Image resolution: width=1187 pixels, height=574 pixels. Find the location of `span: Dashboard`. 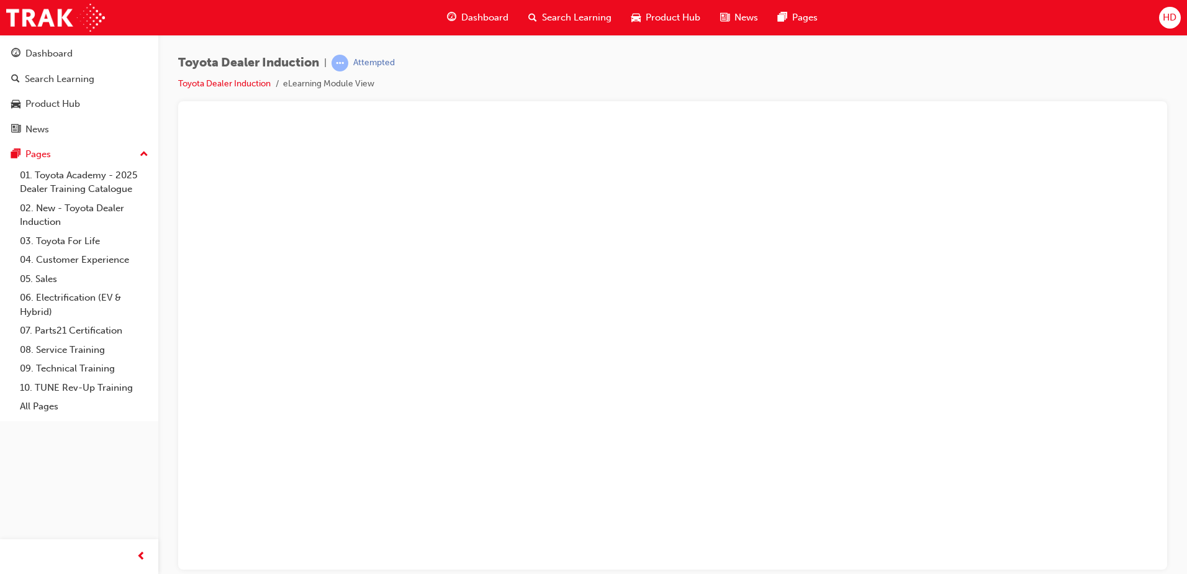

span: Dashboard is located at coordinates (485, 17).